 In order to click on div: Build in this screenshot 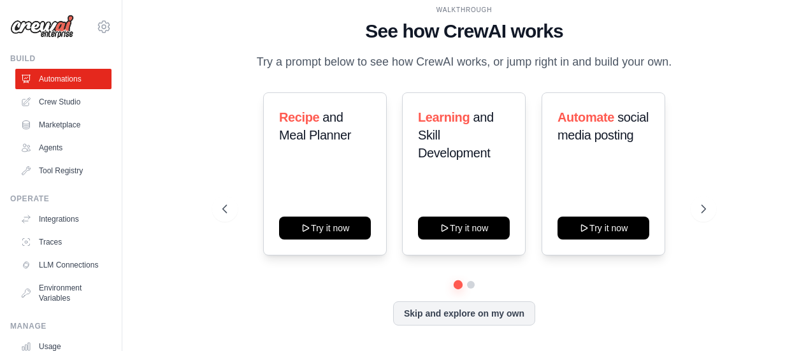, I will do `click(61, 59)`.